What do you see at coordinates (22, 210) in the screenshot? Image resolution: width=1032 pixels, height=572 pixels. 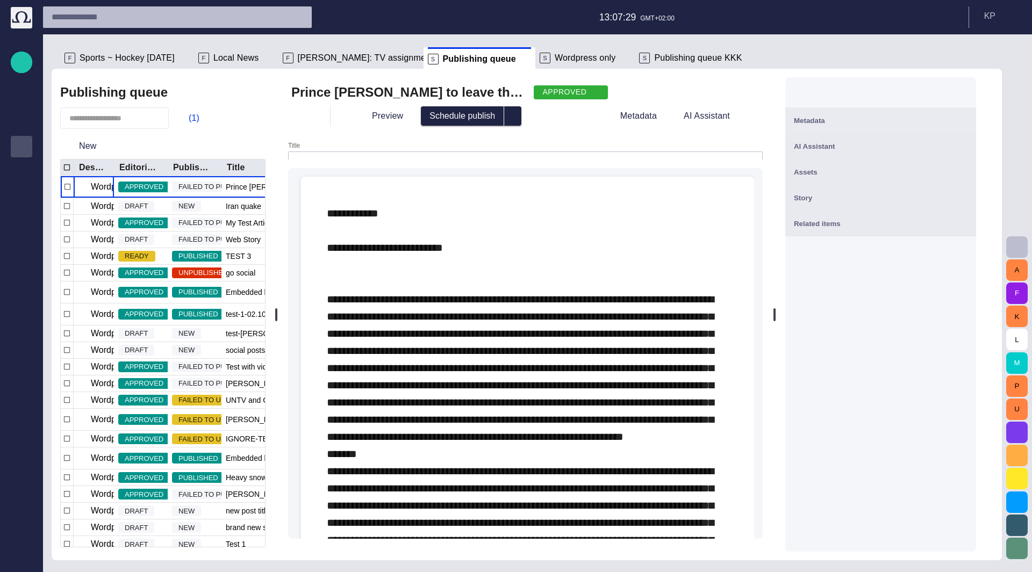 I see `p: Administration` at bounding box center [22, 210].